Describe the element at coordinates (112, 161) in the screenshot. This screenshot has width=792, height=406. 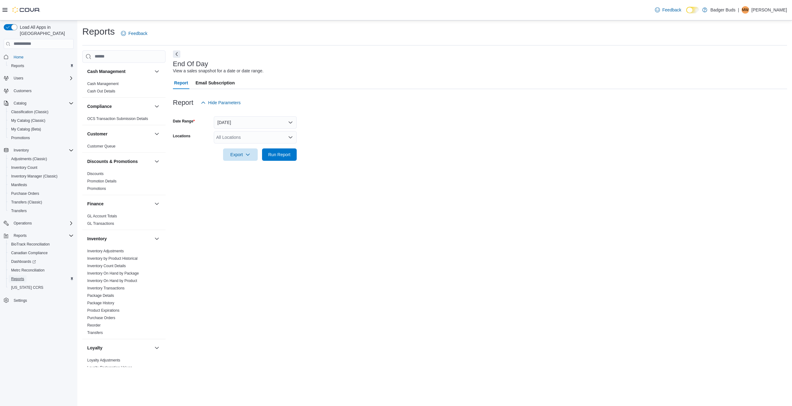
I see `h3: Discounts & Promotions` at that location.